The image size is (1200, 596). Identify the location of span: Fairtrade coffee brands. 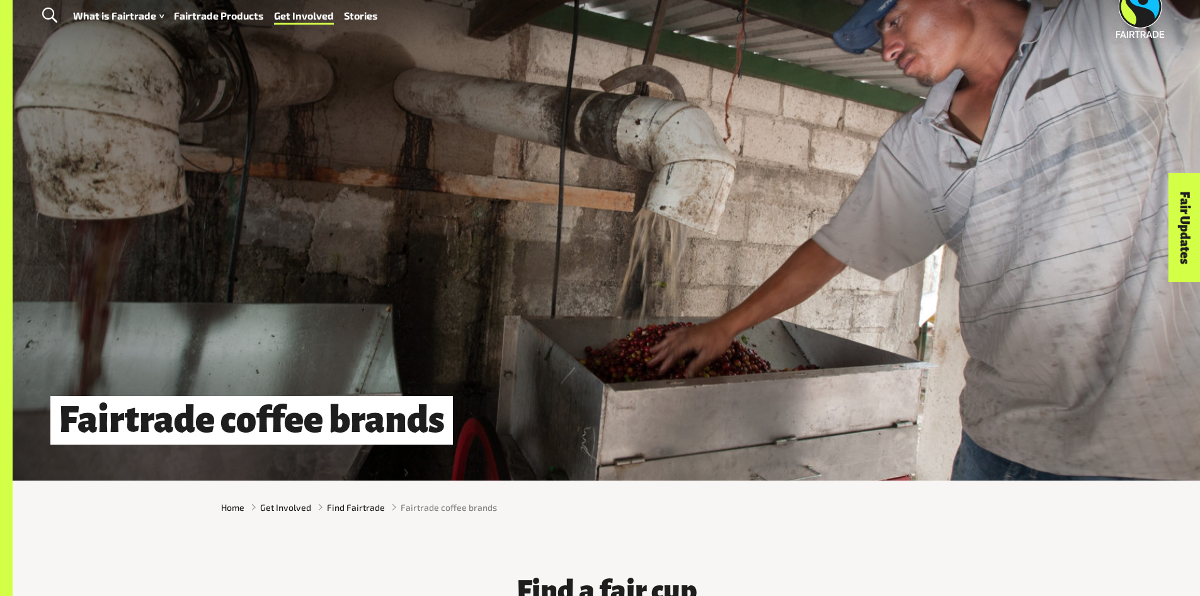
(449, 507).